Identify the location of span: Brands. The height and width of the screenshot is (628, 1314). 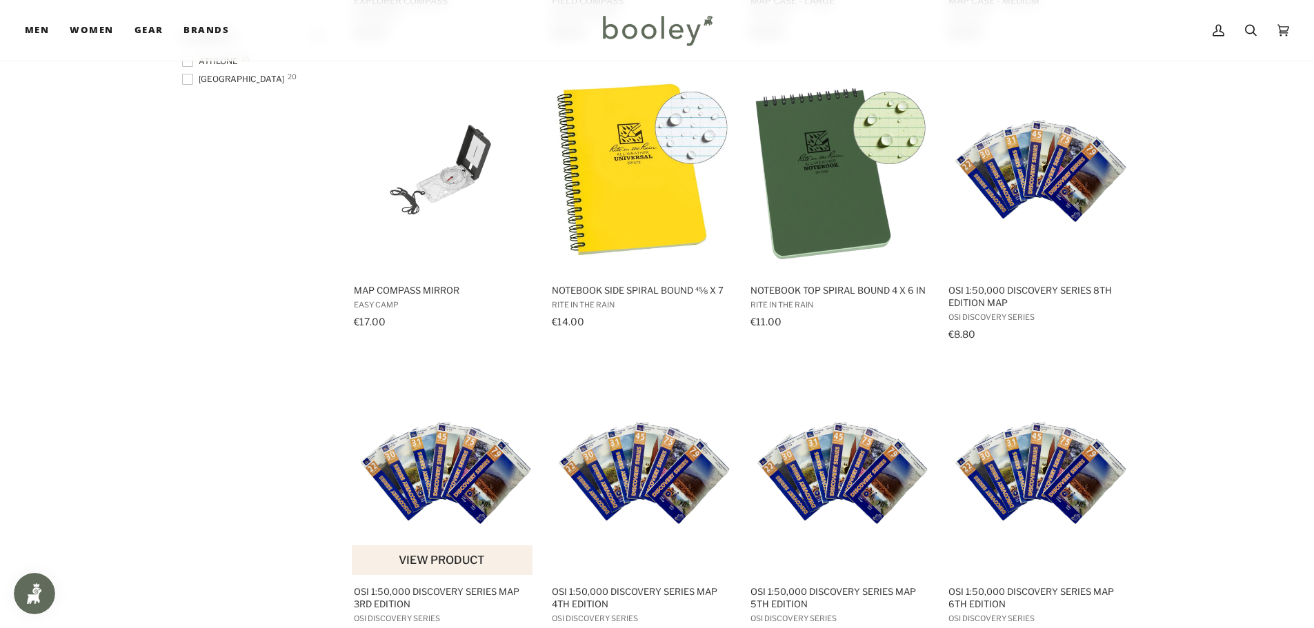
(206, 30).